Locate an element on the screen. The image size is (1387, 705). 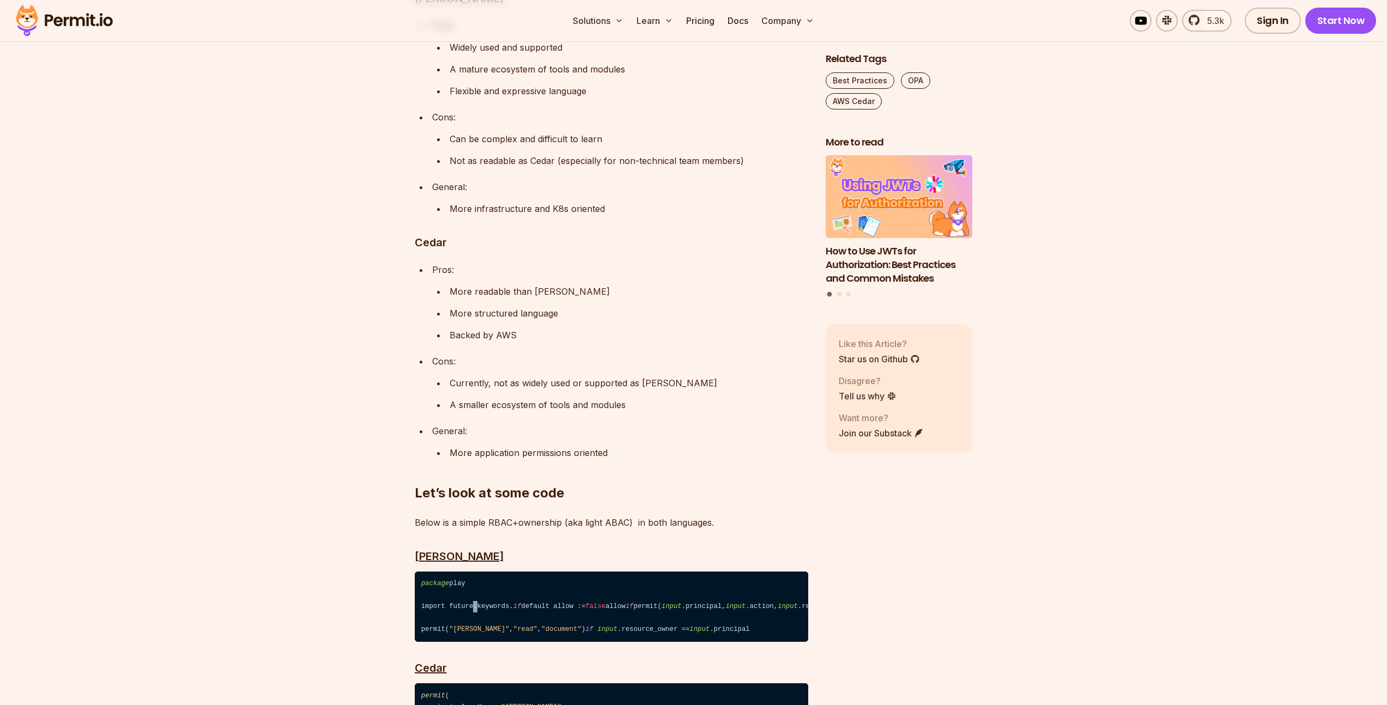
p: A smaller ecosystem of tools and modules is located at coordinates (629, 405).